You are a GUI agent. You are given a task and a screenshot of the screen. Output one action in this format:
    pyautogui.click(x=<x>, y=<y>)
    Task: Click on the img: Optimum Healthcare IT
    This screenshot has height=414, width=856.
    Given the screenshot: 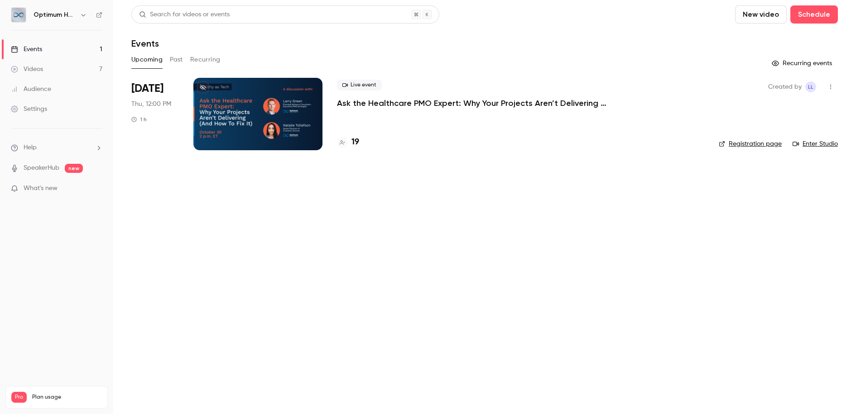 What is the action you would take?
    pyautogui.click(x=19, y=15)
    